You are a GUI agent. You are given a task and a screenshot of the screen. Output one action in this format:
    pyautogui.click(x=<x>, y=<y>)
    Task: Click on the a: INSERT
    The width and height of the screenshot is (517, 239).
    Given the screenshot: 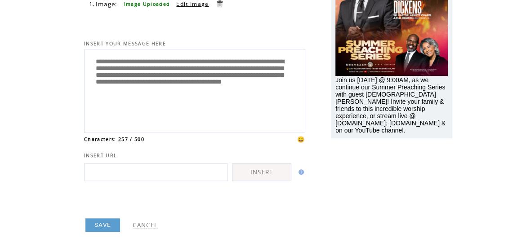 What is the action you would take?
    pyautogui.click(x=262, y=172)
    